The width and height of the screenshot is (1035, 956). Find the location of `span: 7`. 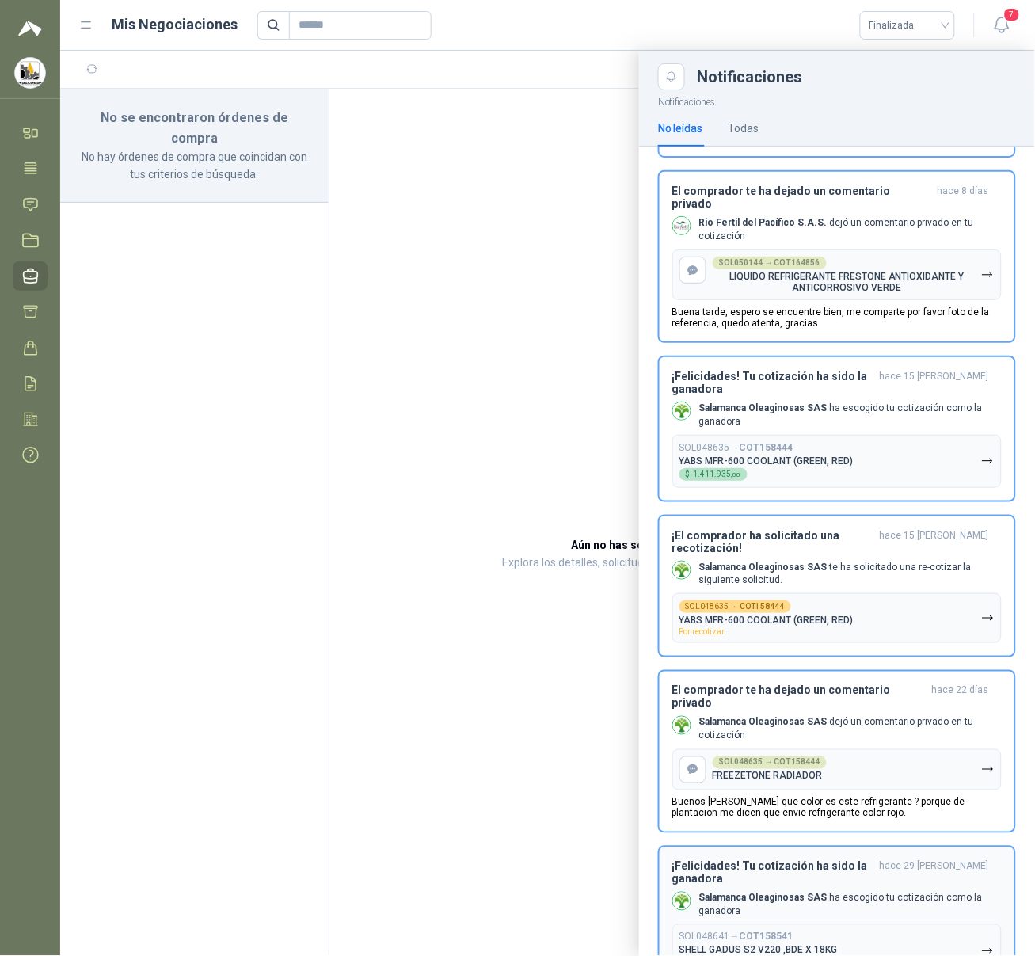

span: 7 is located at coordinates (1012, 14).